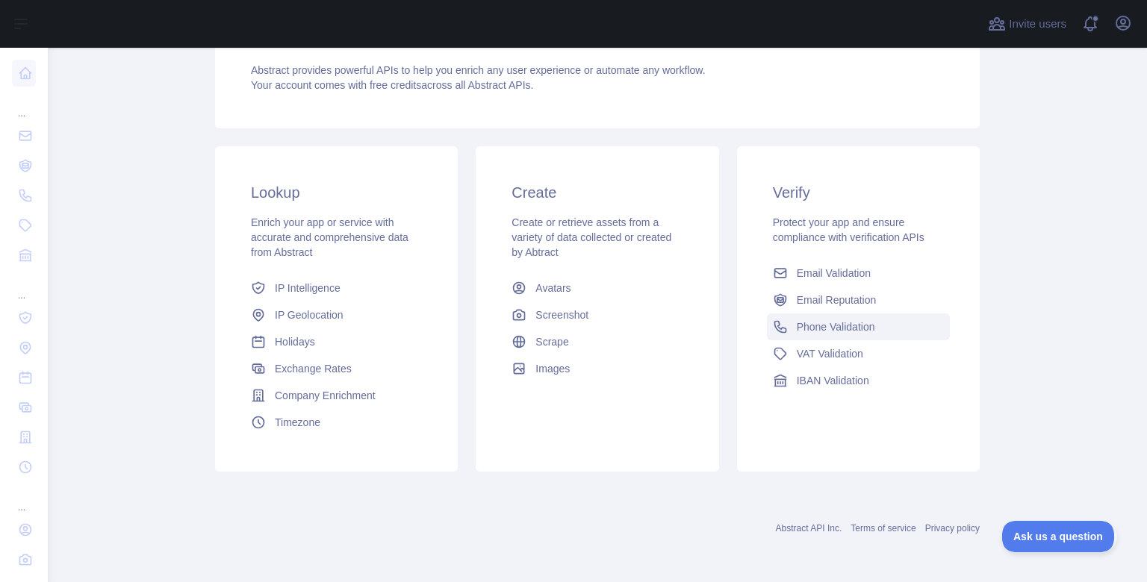 The width and height of the screenshot is (1147, 582). What do you see at coordinates (1037, 24) in the screenshot?
I see `span: Invite users` at bounding box center [1037, 24].